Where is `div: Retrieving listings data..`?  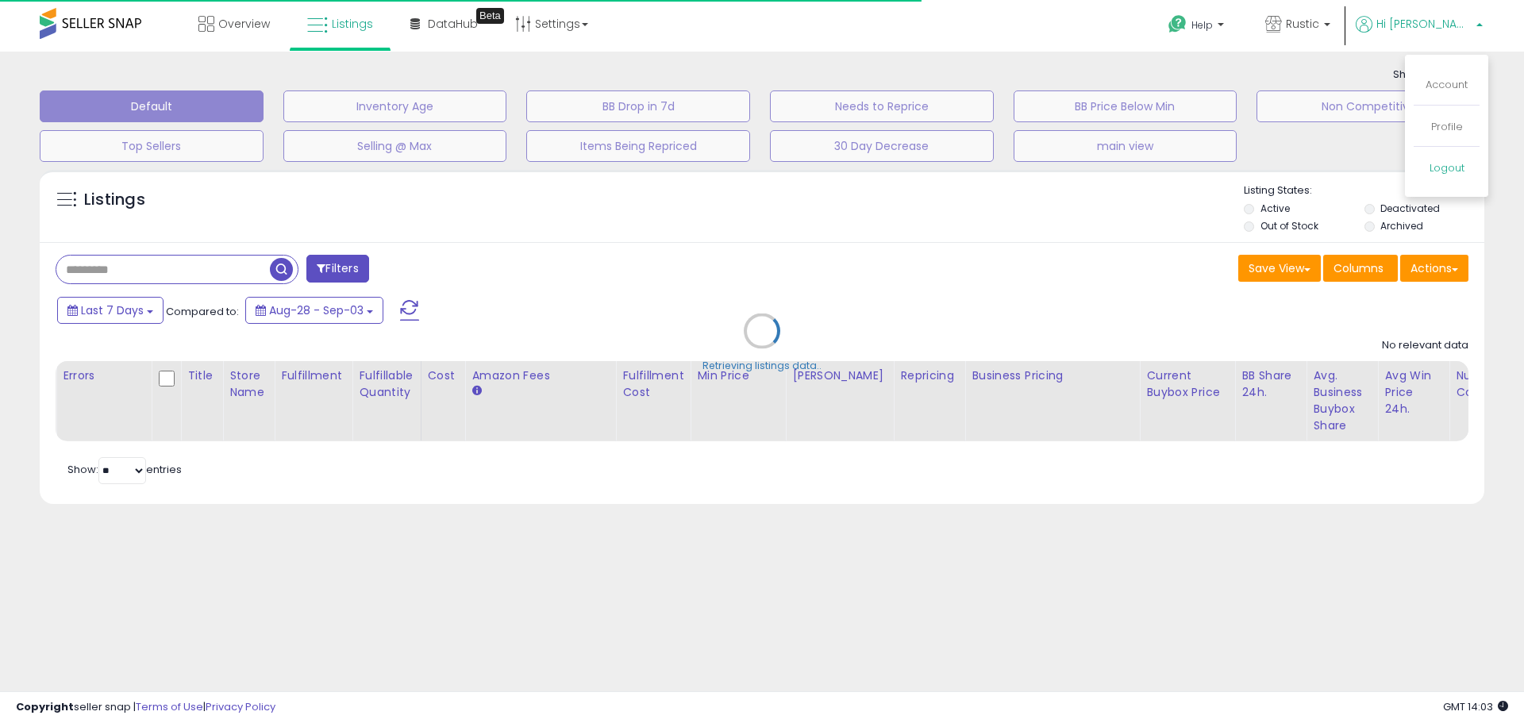
div: Retrieving listings data.. is located at coordinates (762, 366).